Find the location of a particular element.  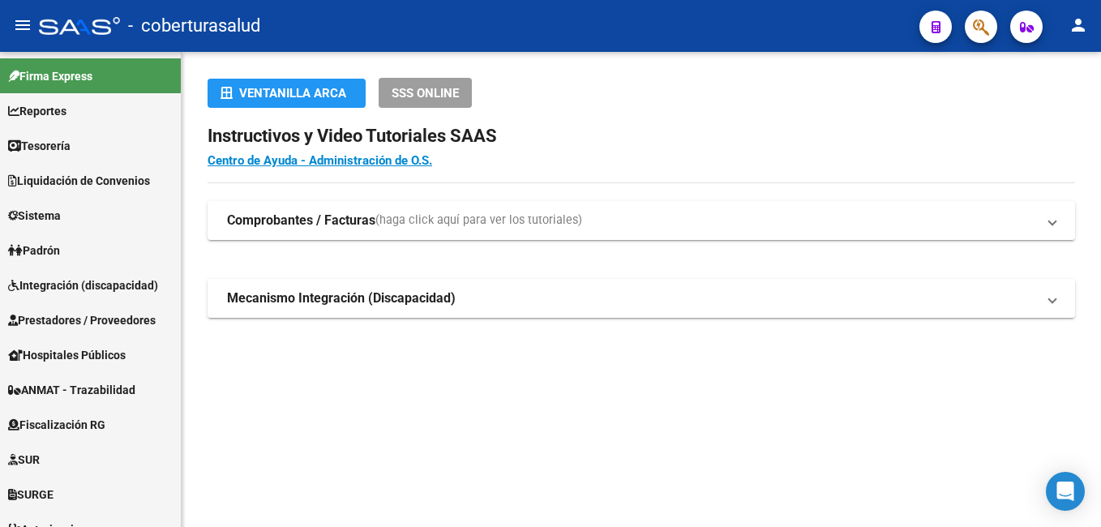

span: (haga click aquí para ver los tutoriales) is located at coordinates (478, 220).